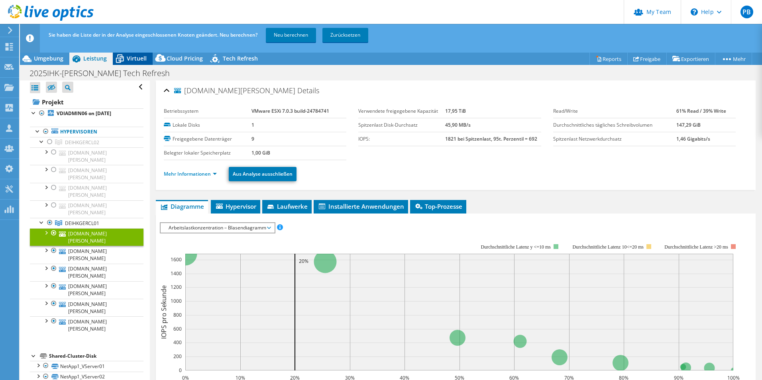 The image size is (762, 380). I want to click on span: Details, so click(308, 90).